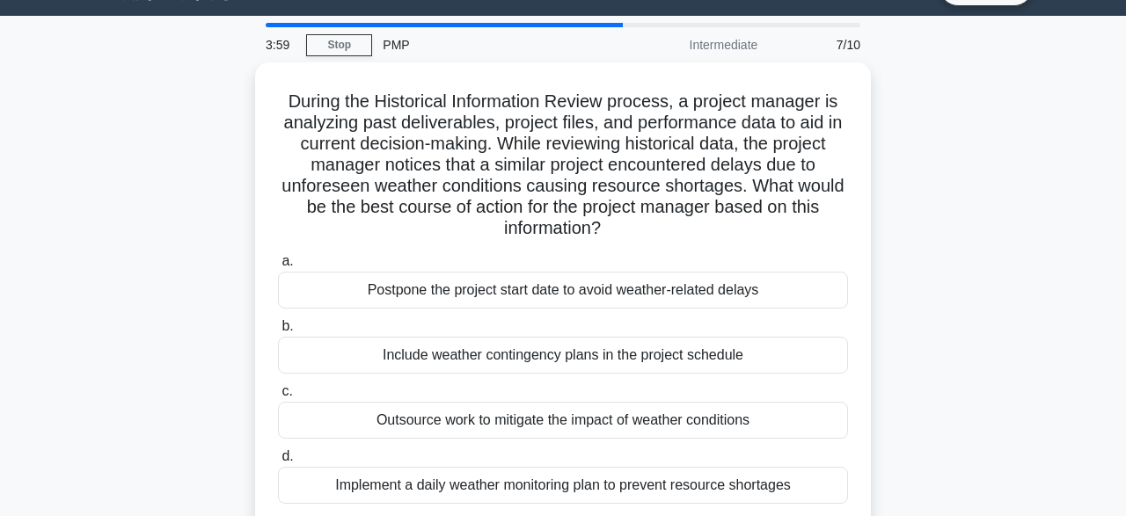  Describe the element at coordinates (493, 45) in the screenshot. I see `div: PMP` at that location.